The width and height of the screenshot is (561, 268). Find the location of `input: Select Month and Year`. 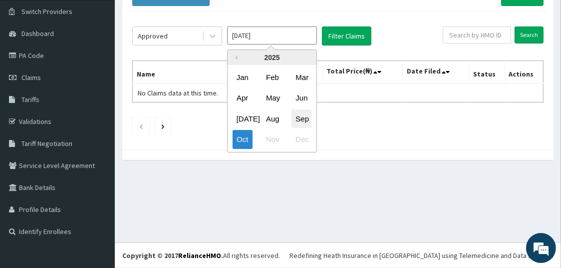

input: Select Month and Year is located at coordinates (272, 35).